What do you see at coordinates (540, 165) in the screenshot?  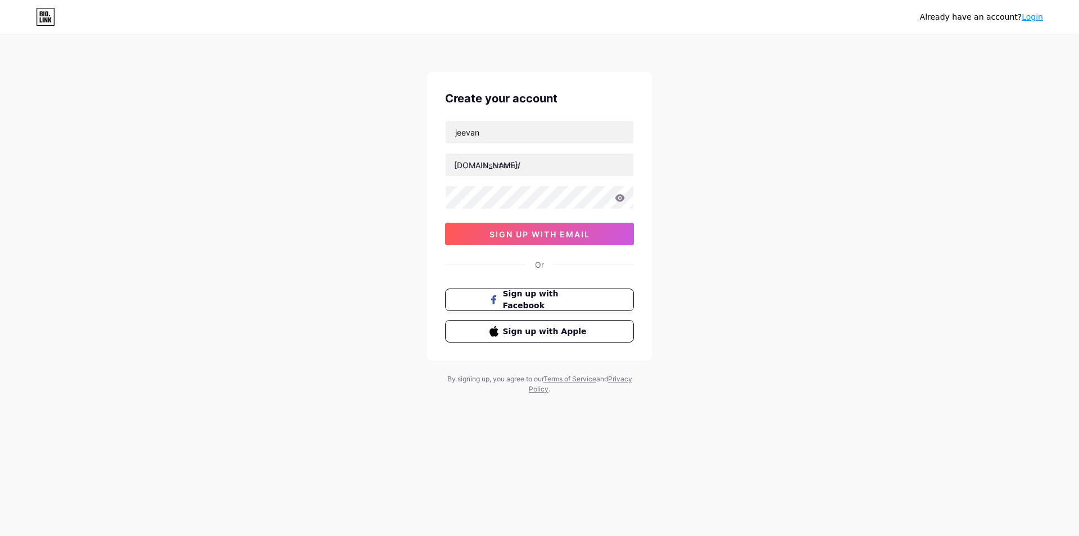 I see `input: username` at bounding box center [540, 165].